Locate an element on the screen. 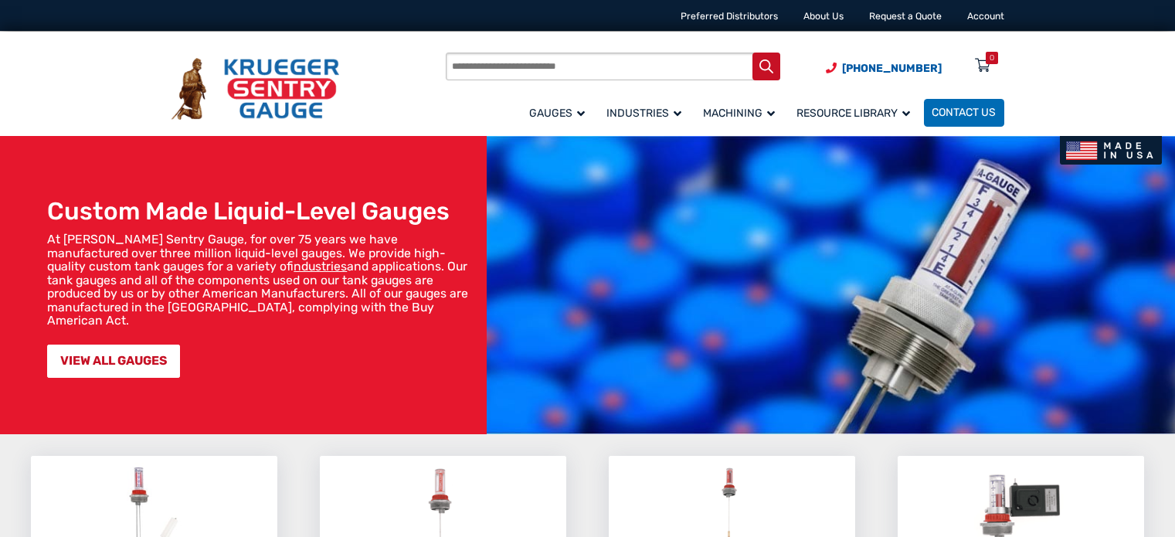 The image size is (1175, 537). h1: Custom Made Liquid-Level Gauges is located at coordinates (263, 212).